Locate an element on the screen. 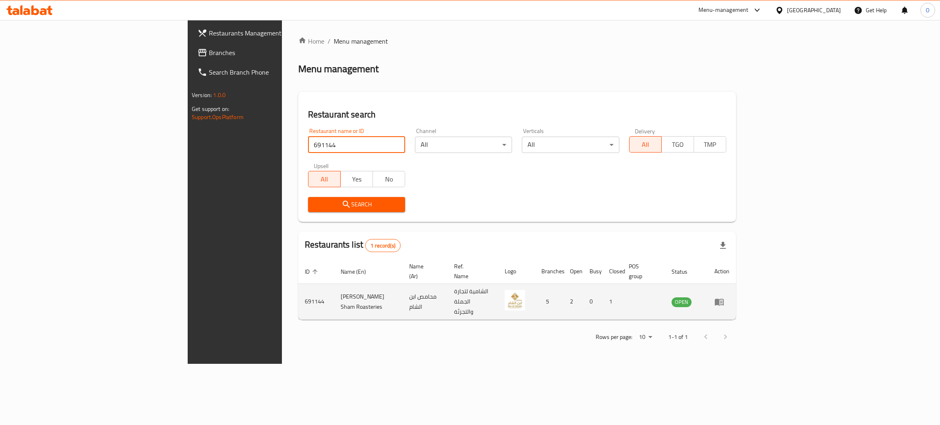 Image resolution: width=940 pixels, height=425 pixels. a: Branches is located at coordinates (268, 53).